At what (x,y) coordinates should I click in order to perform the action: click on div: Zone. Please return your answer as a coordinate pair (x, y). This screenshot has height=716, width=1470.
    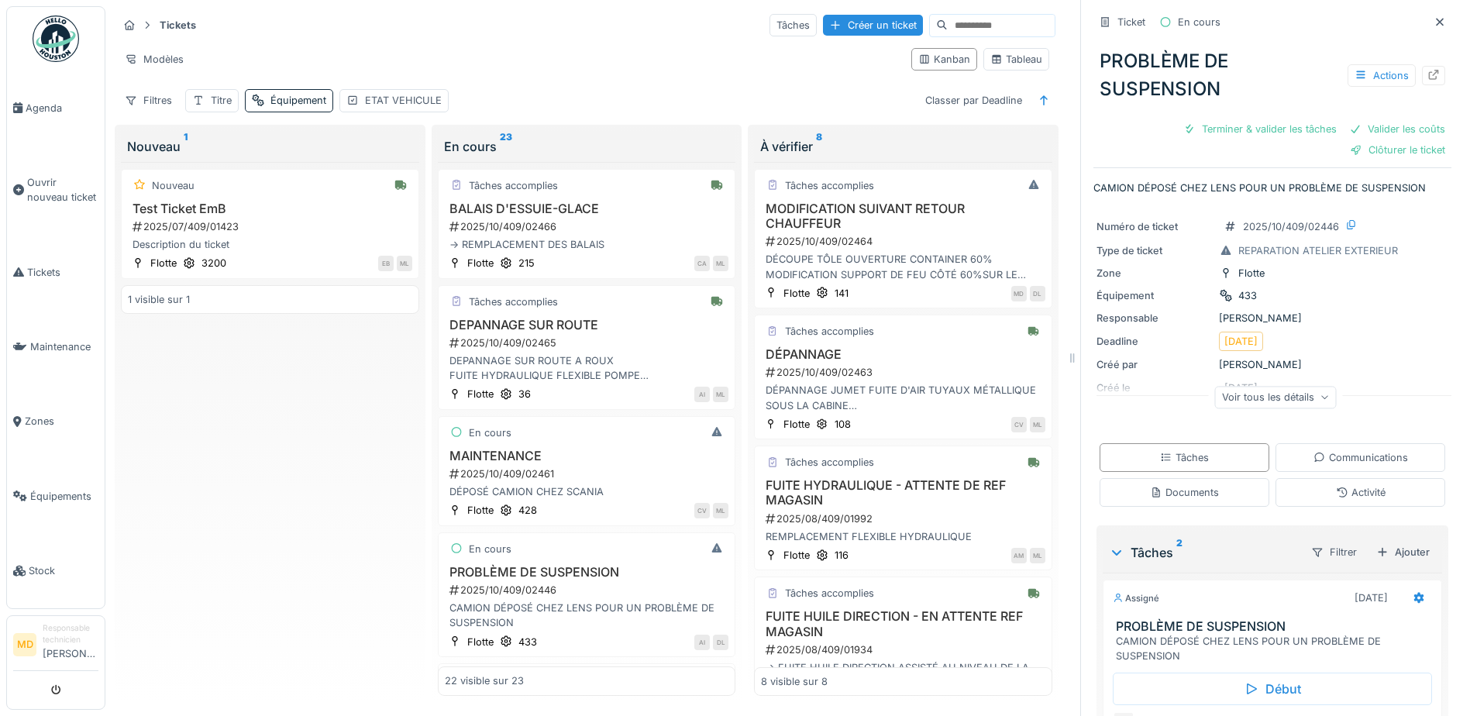
    Looking at the image, I should click on (1155, 273).